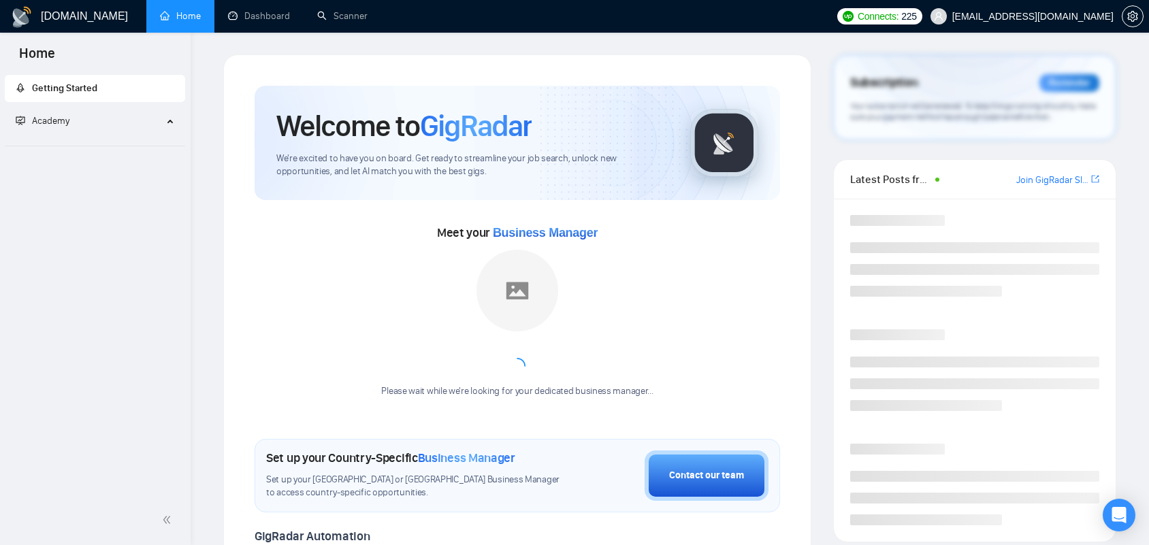  Describe the element at coordinates (1096, 179) in the screenshot. I see `a: export` at that location.